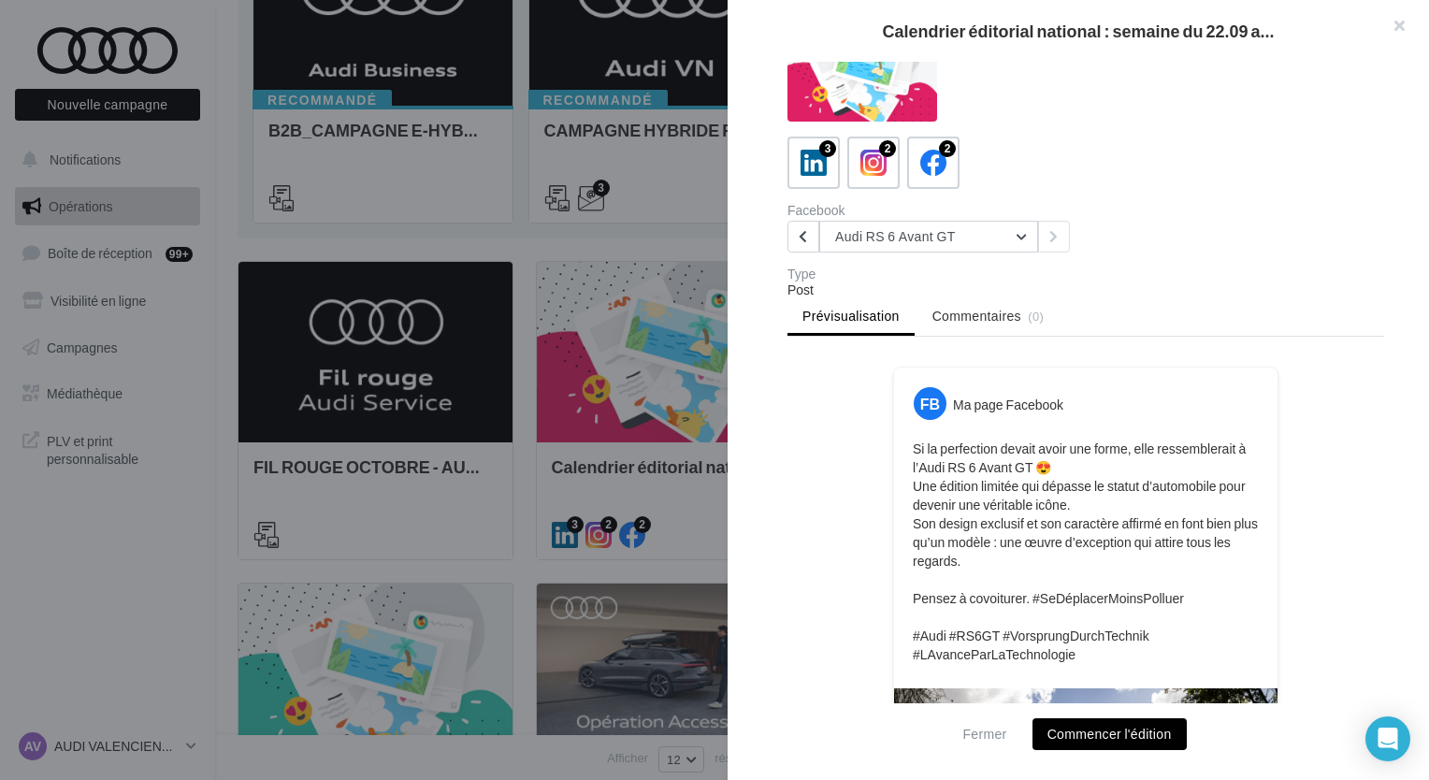  I want to click on p: Si la perfection devait avoir une forme, elle ressemblerait à l’Audi RS 6 Avant GT 😍 Une édition ..., so click(1086, 552).